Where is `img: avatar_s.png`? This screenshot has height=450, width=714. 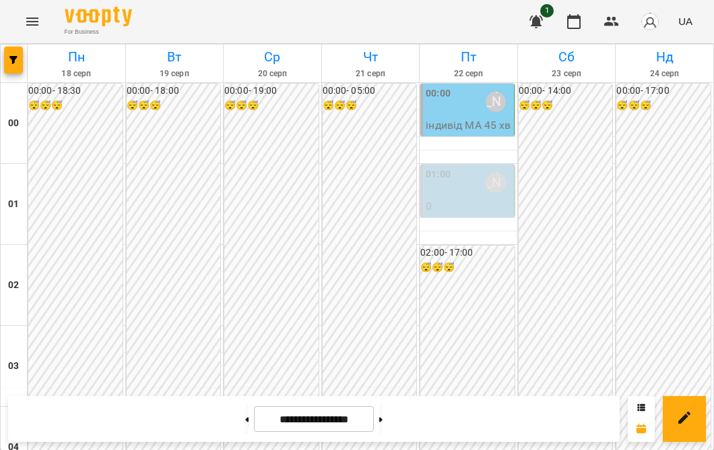
img: avatar_s.png is located at coordinates (650, 22).